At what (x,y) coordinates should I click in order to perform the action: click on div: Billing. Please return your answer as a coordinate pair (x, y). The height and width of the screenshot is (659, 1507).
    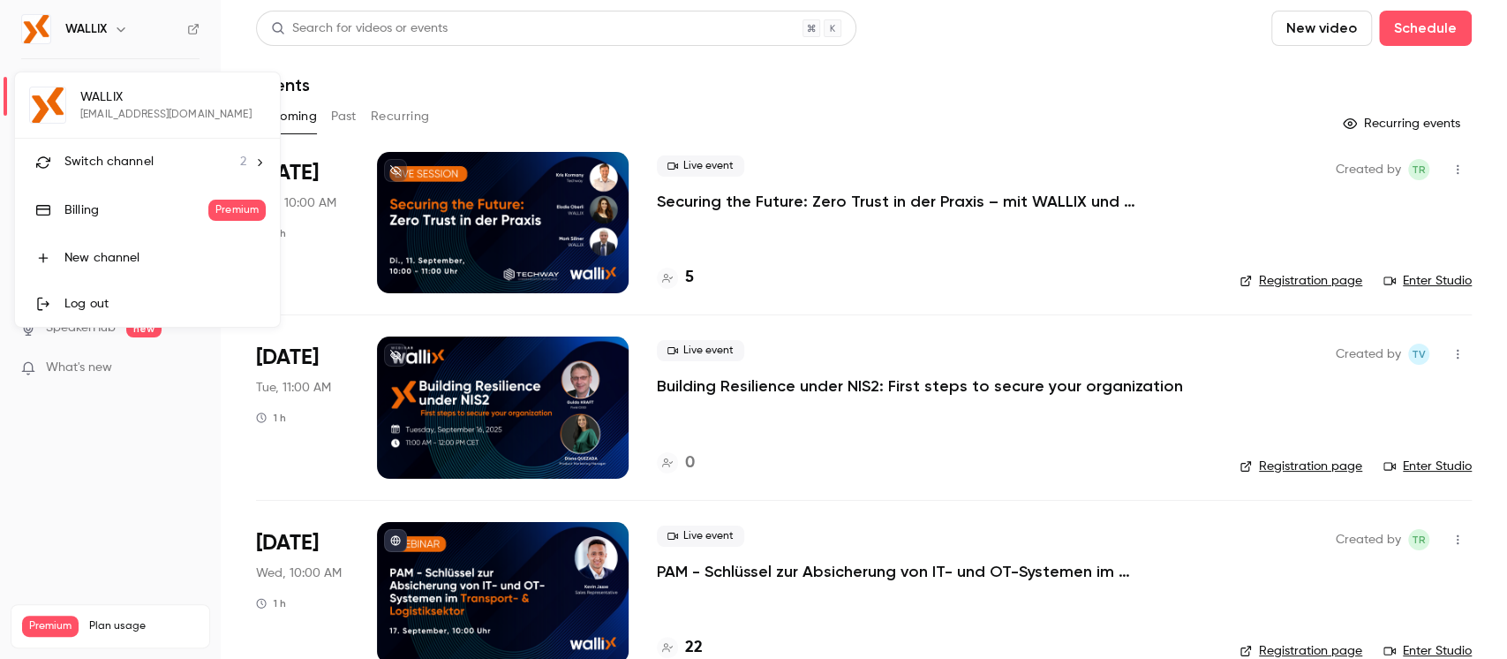
    Looking at the image, I should click on (136, 210).